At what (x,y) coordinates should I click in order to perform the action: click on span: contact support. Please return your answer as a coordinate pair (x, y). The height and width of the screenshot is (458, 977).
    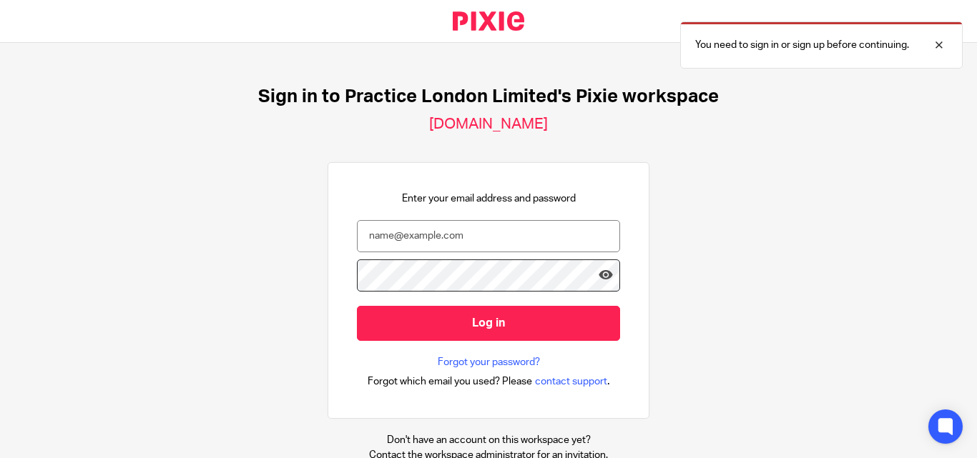
    Looking at the image, I should click on (571, 382).